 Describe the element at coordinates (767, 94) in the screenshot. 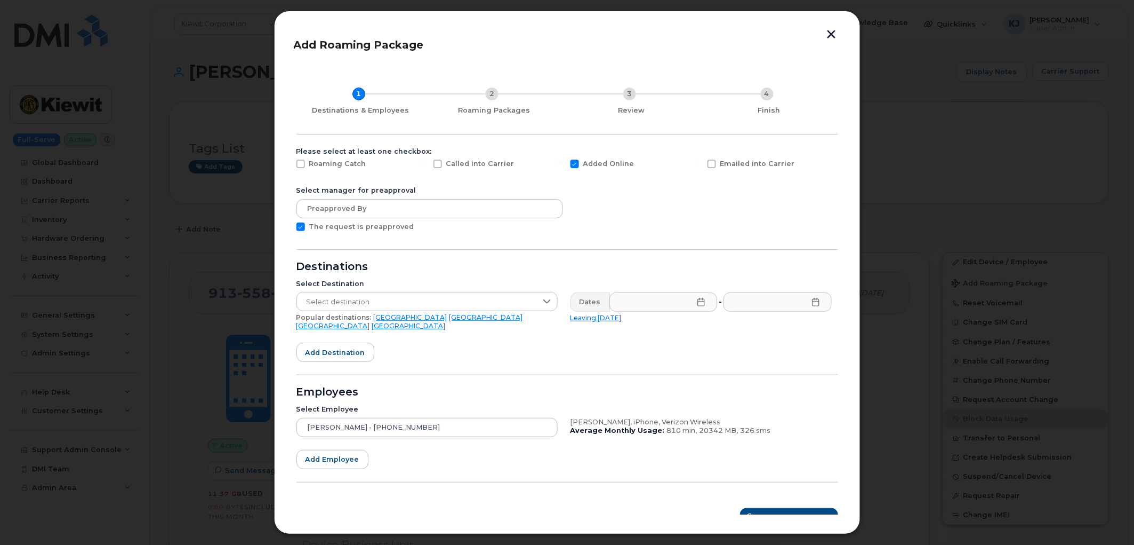

I see `div: 4` at that location.